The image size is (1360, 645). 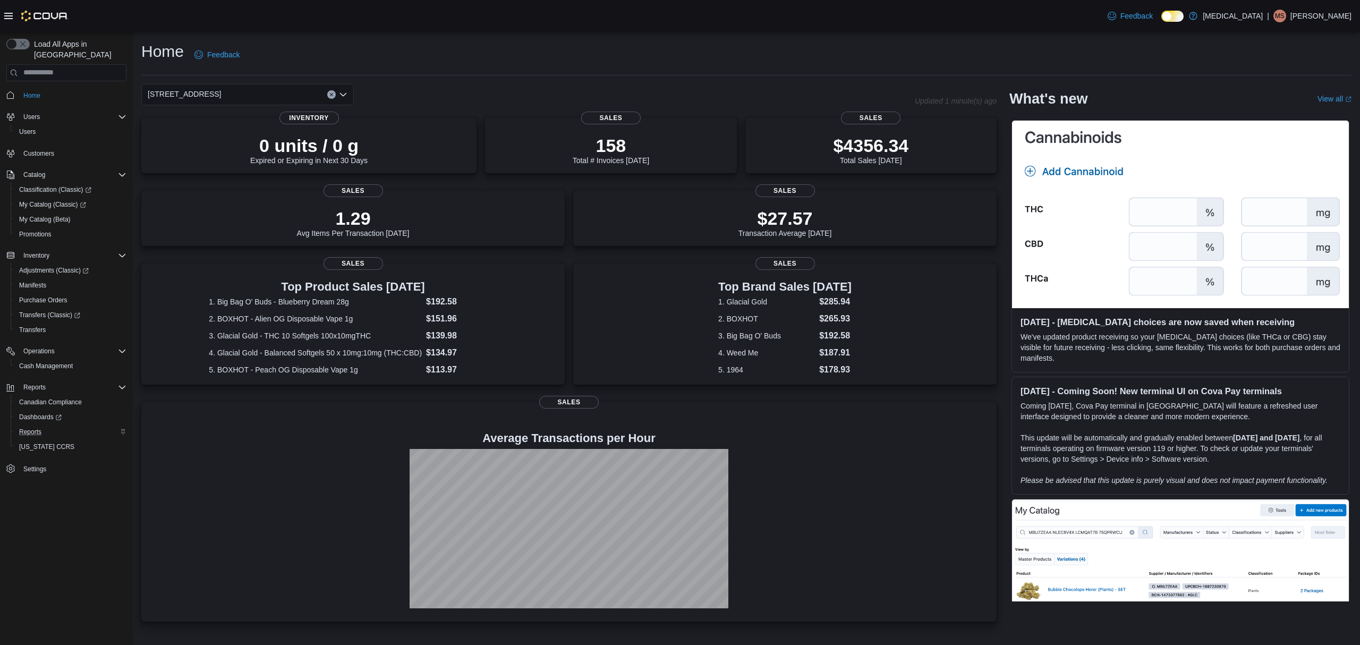 What do you see at coordinates (36, 256) in the screenshot?
I see `button: Inventory` at bounding box center [36, 256].